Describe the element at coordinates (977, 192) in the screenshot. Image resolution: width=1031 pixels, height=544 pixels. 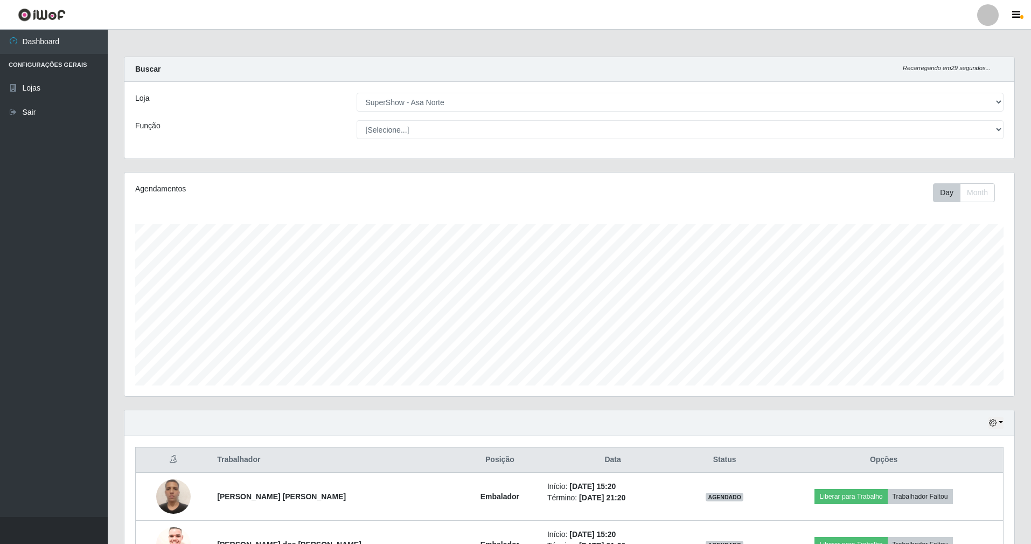
I see `button: Month` at that location.